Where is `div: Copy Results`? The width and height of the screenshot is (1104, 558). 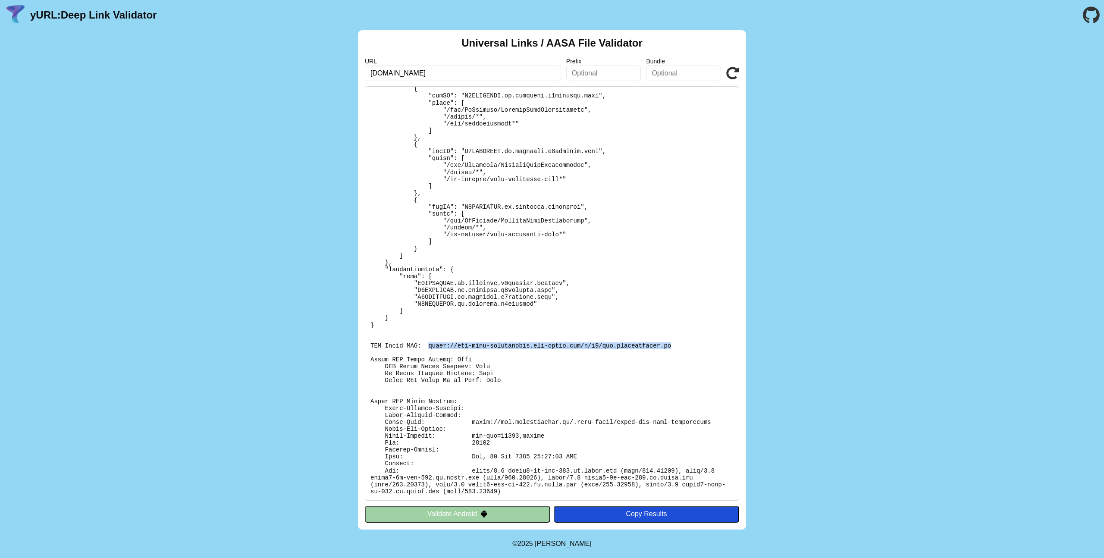
div: Copy Results is located at coordinates (646, 514).